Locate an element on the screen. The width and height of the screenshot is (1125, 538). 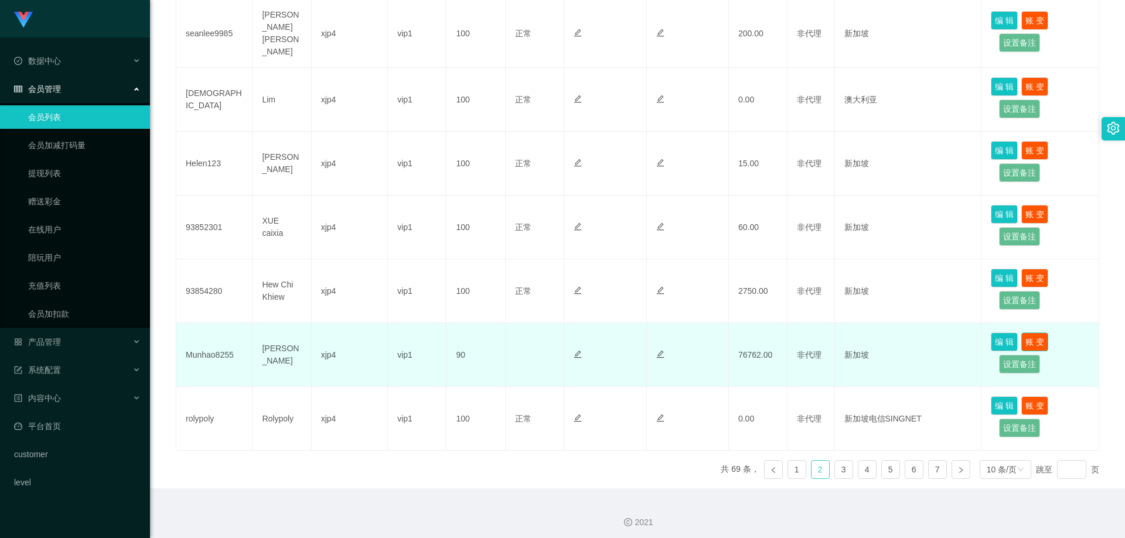
i: 图标: setting is located at coordinates (1113, 128).